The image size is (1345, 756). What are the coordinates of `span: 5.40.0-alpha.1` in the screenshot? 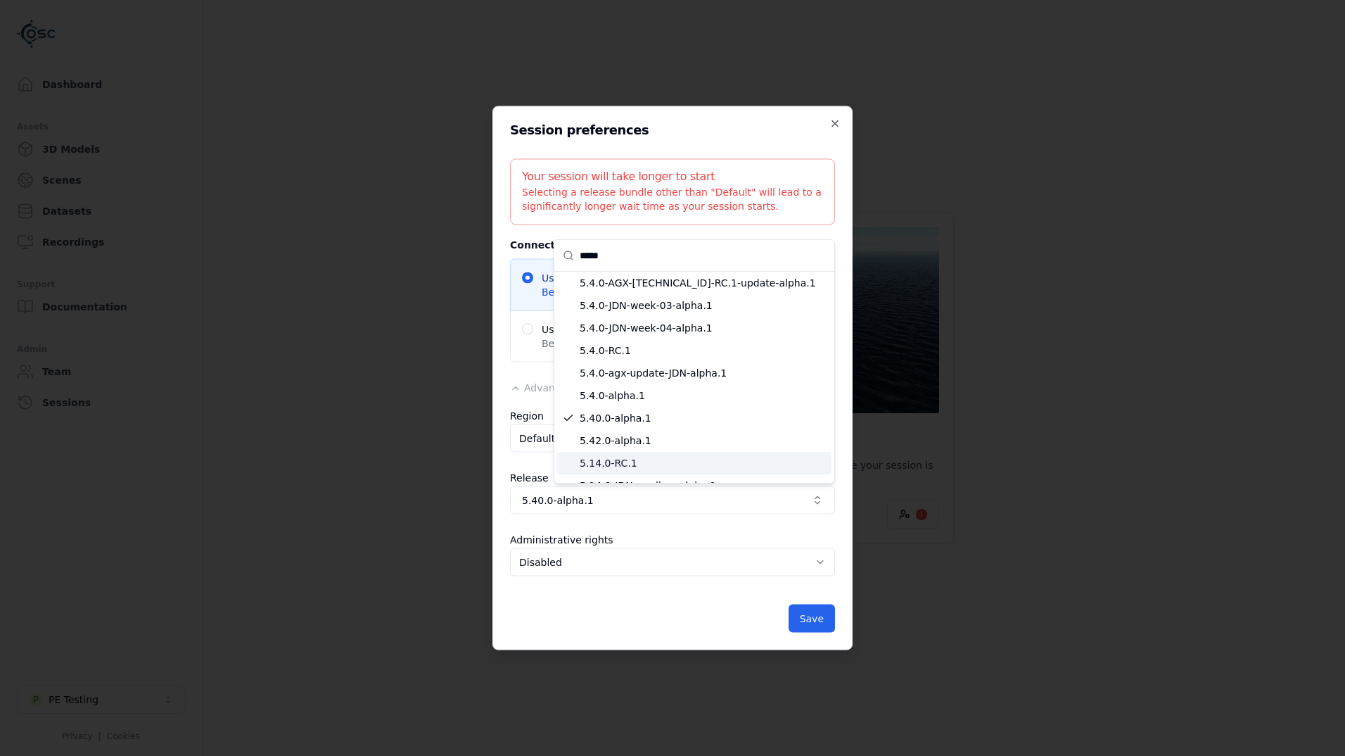 It's located at (703, 418).